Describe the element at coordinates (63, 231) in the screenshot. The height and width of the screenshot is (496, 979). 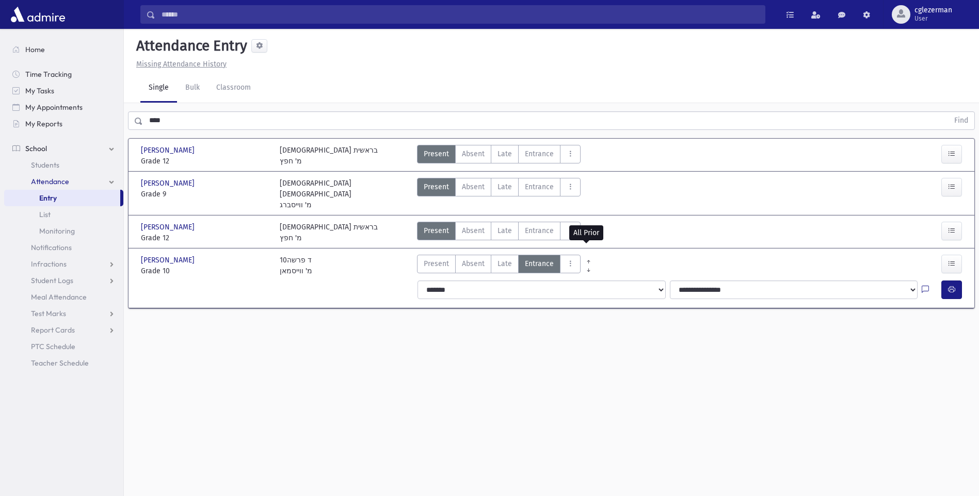
I see `a: Monitoring` at that location.